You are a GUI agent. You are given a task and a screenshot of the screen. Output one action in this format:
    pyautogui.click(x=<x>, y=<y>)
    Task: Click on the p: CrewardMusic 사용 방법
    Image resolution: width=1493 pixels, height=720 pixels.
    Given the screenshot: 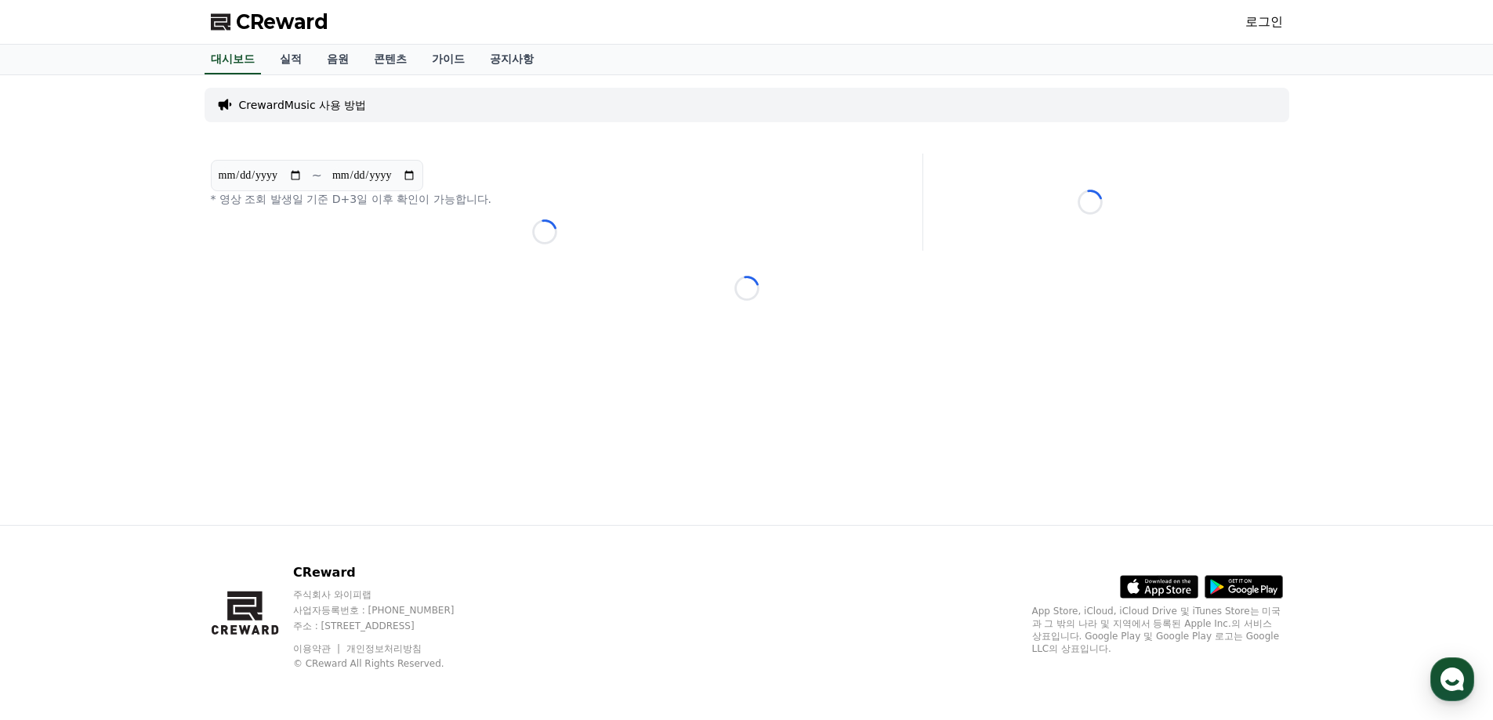 What is the action you would take?
    pyautogui.click(x=302, y=105)
    